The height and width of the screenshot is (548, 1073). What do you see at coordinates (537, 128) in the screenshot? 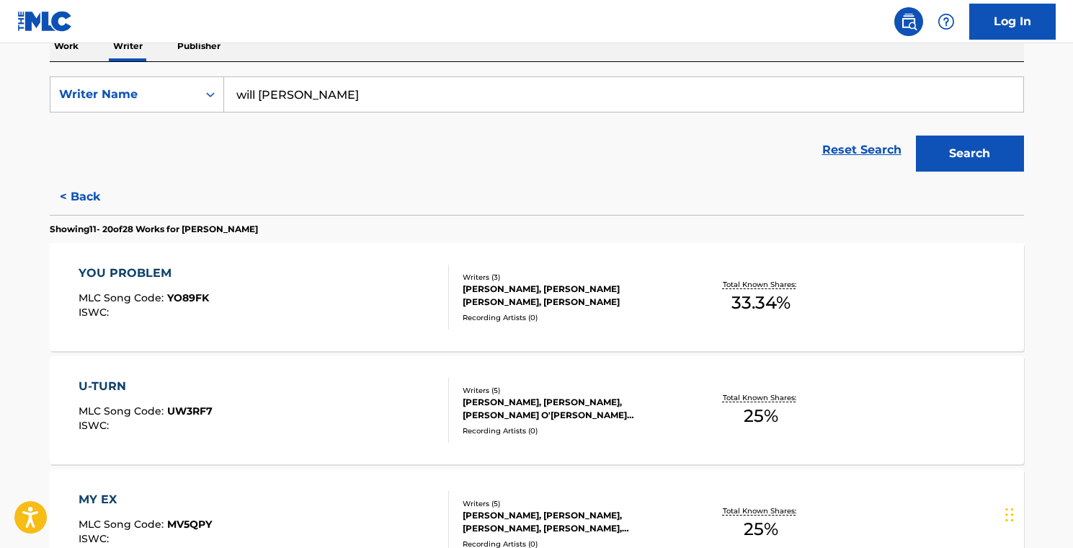
I see `form: Search Form` at bounding box center [537, 128].